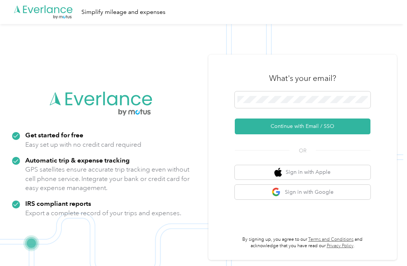 The width and height of the screenshot is (407, 266). Describe the element at coordinates (302, 172) in the screenshot. I see `button: apple logoSign in with Apple` at that location.